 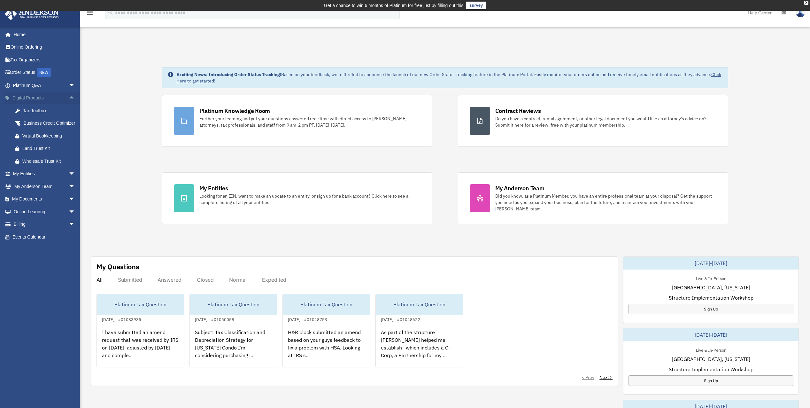 What do you see at coordinates (214, 188) in the screenshot?
I see `div: My Entities` at bounding box center [214, 188].